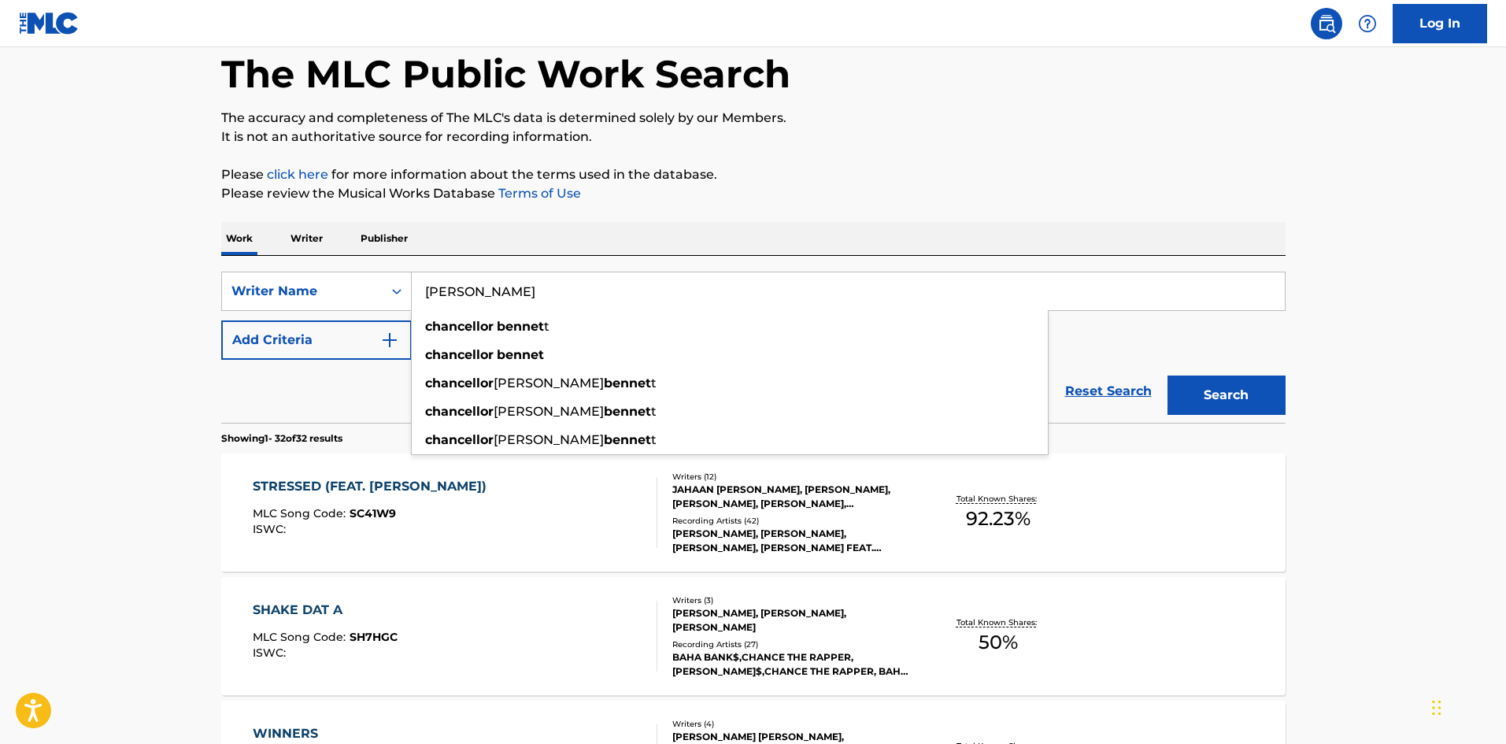 The height and width of the screenshot is (744, 1506). Describe the element at coordinates (390, 340) in the screenshot. I see `img: 9d2ae6d4665cec9f34b9.svg` at that location.